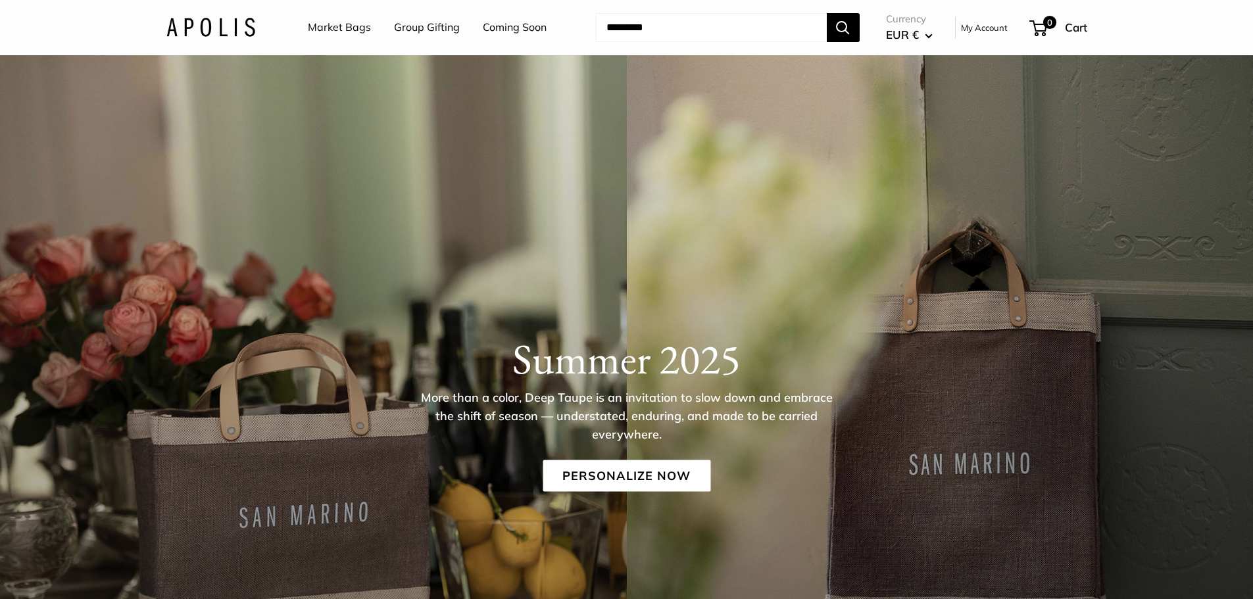 This screenshot has height=599, width=1253. Describe the element at coordinates (340, 28) in the screenshot. I see `a: Market Bags` at that location.